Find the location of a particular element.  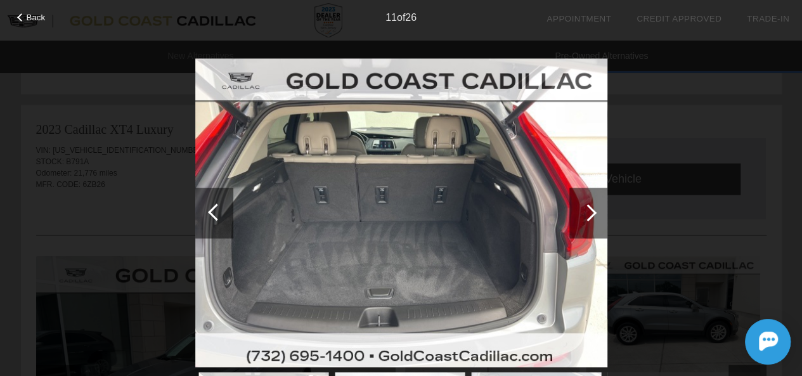

a: Credit Approved is located at coordinates (679, 18).